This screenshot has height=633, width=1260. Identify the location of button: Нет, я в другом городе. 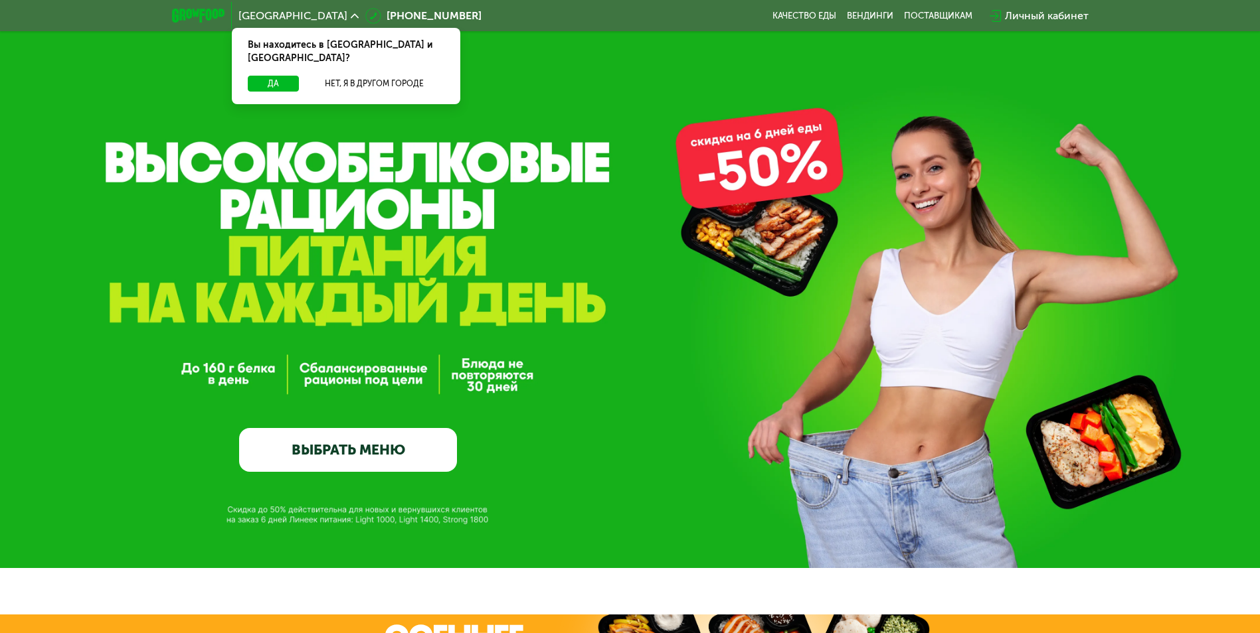
(374, 84).